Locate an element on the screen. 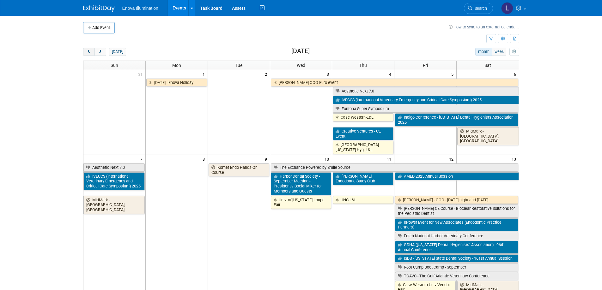 Image resolution: width=602 pixels, height=290 pixels. i: Personalize Calendar is located at coordinates (514, 52).